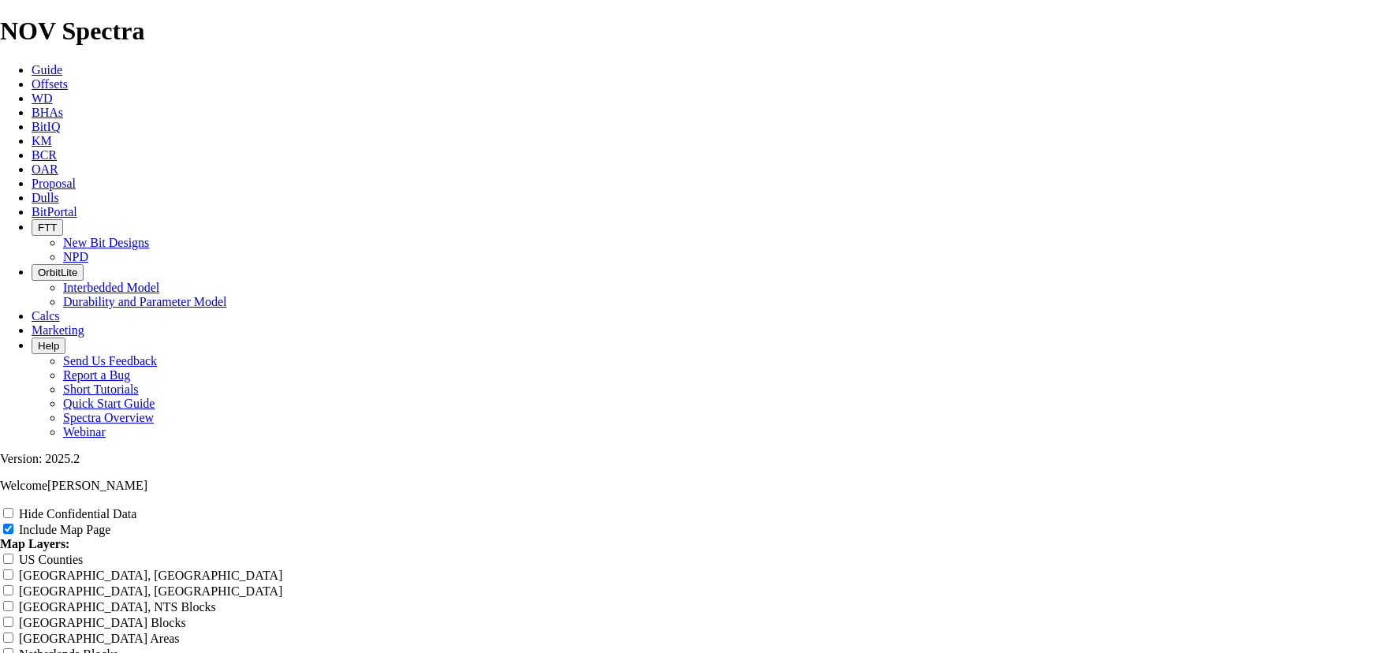 This screenshot has height=653, width=1376. What do you see at coordinates (65, 529) in the screenshot?
I see `label: Include Map Page` at bounding box center [65, 529].